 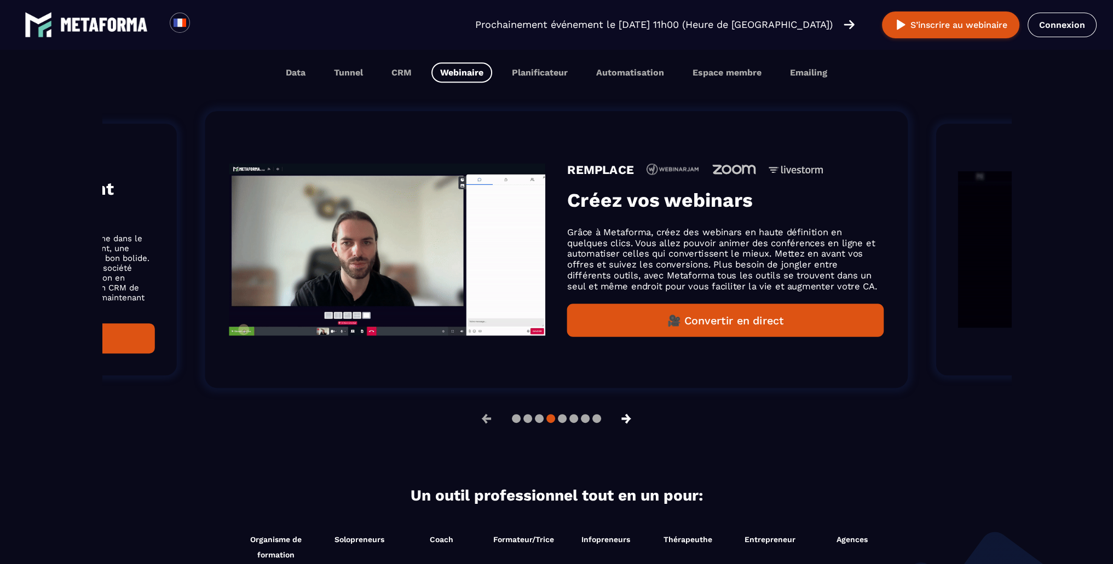 What do you see at coordinates (727, 72) in the screenshot?
I see `button: Espace membre` at bounding box center [727, 72].